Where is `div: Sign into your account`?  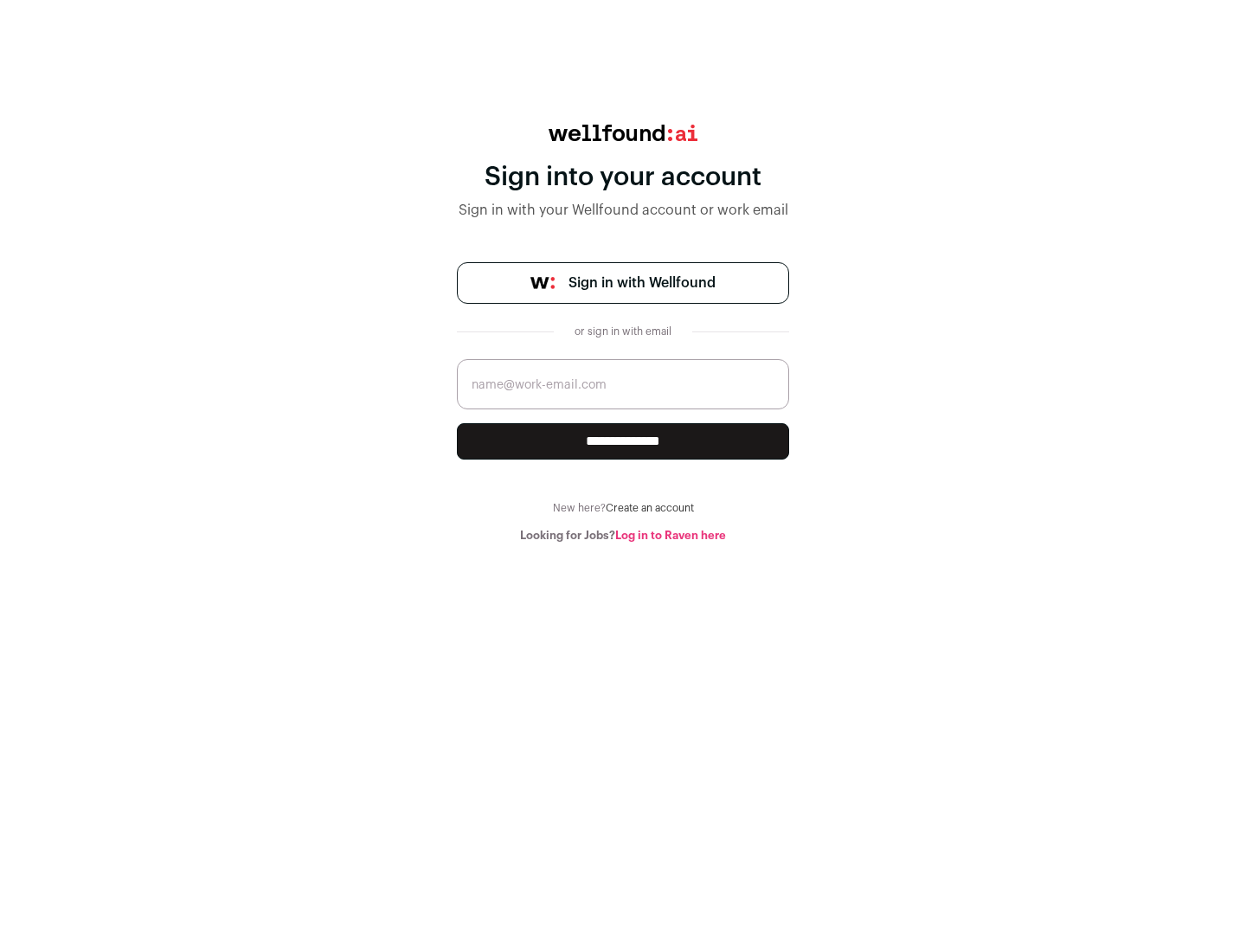
div: Sign into your account is located at coordinates (623, 177).